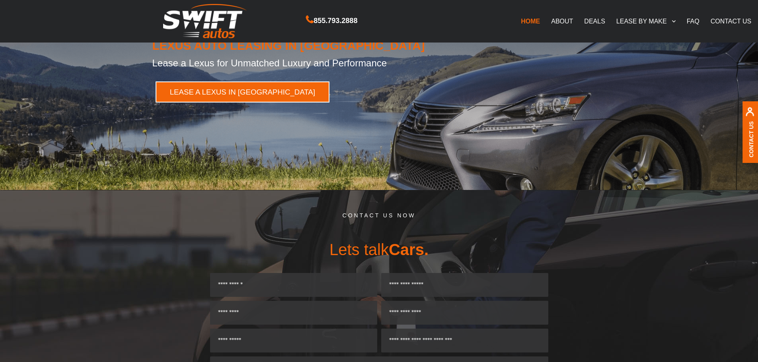 This screenshot has width=758, height=362. I want to click on h5: CONTACT US NOW, so click(379, 219).